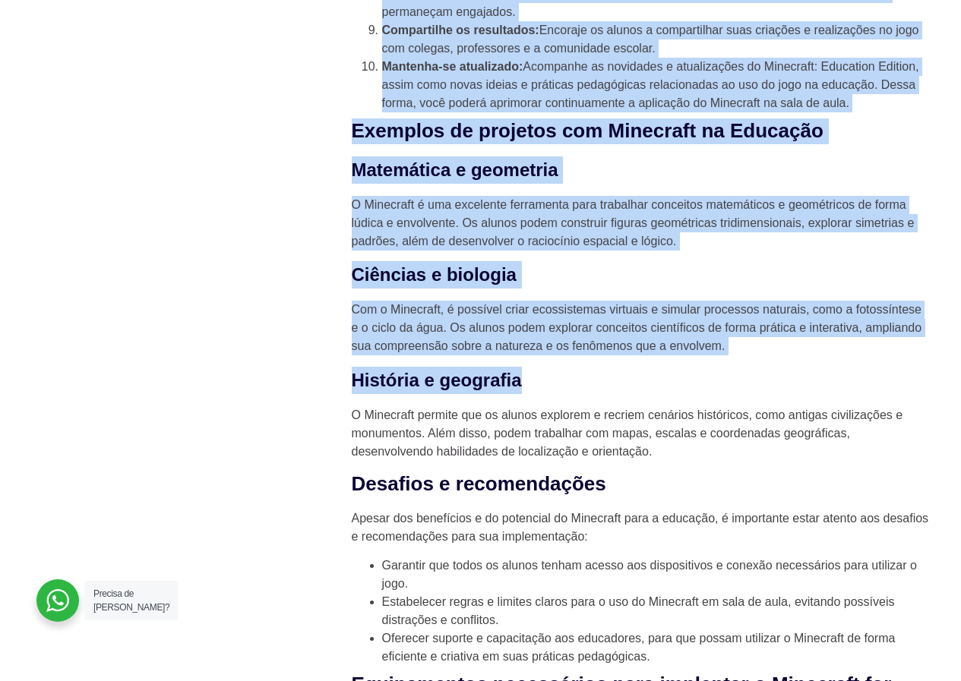 This screenshot has height=681, width=961. Describe the element at coordinates (453, 66) in the screenshot. I see `strong: Mantenha-se atualizado:` at that location.